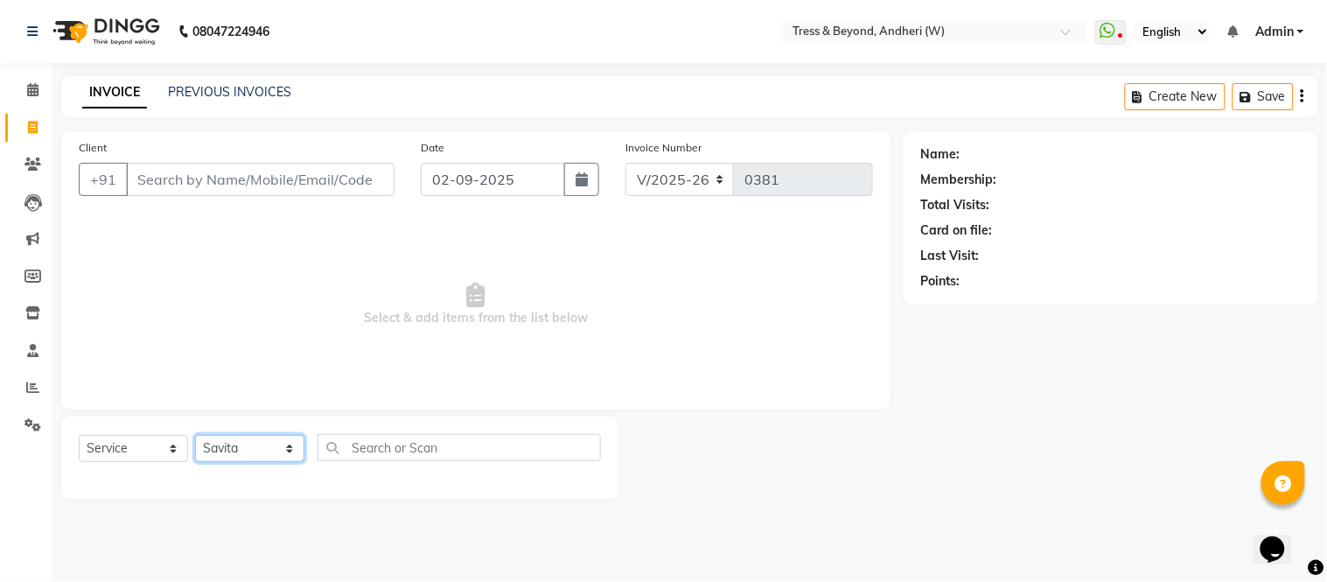  Describe the element at coordinates (104, 31) in the screenshot. I see `img: logo` at that location.